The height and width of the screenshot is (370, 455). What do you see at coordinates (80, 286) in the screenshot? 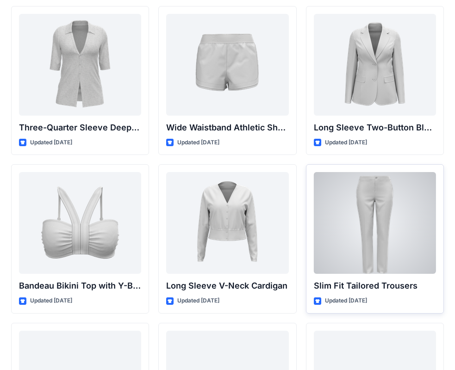
I see `p: Bandeau Bikini Top with Y-Back Straps and Stitch Detail` at bounding box center [80, 286].